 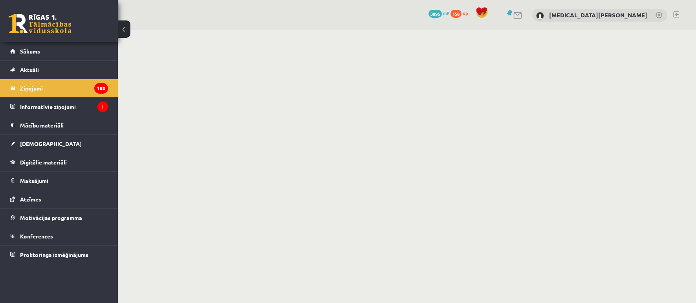 I want to click on legend: Ziņojumi, so click(x=64, y=88).